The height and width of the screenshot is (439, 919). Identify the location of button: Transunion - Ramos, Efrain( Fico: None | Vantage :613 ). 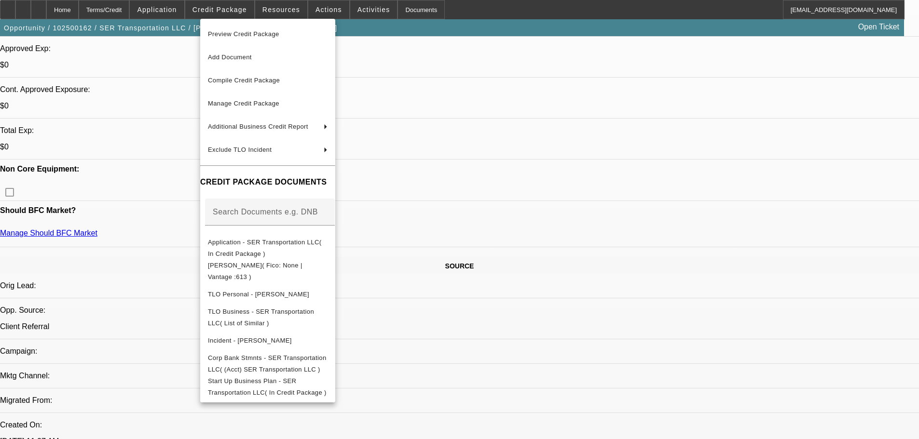
(268, 272).